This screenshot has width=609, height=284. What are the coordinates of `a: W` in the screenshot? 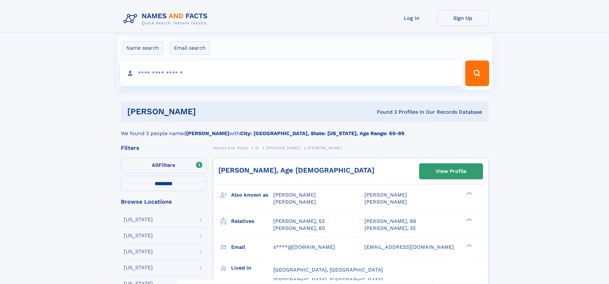 It's located at (257, 147).